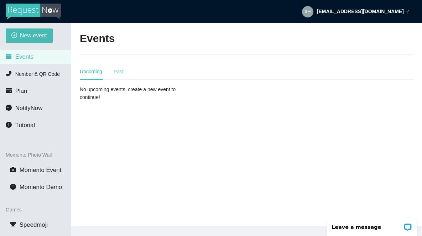 The image size is (422, 236). What do you see at coordinates (13, 169) in the screenshot?
I see `span: camera` at bounding box center [13, 169].